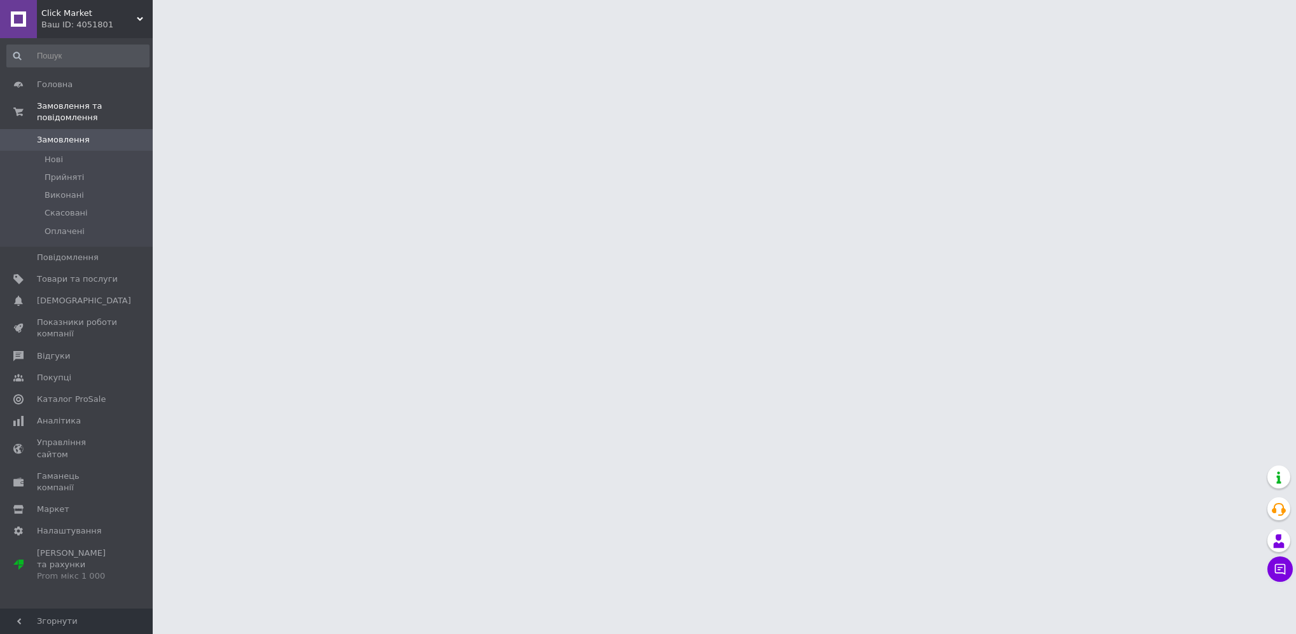  I want to click on span: Виконані, so click(64, 195).